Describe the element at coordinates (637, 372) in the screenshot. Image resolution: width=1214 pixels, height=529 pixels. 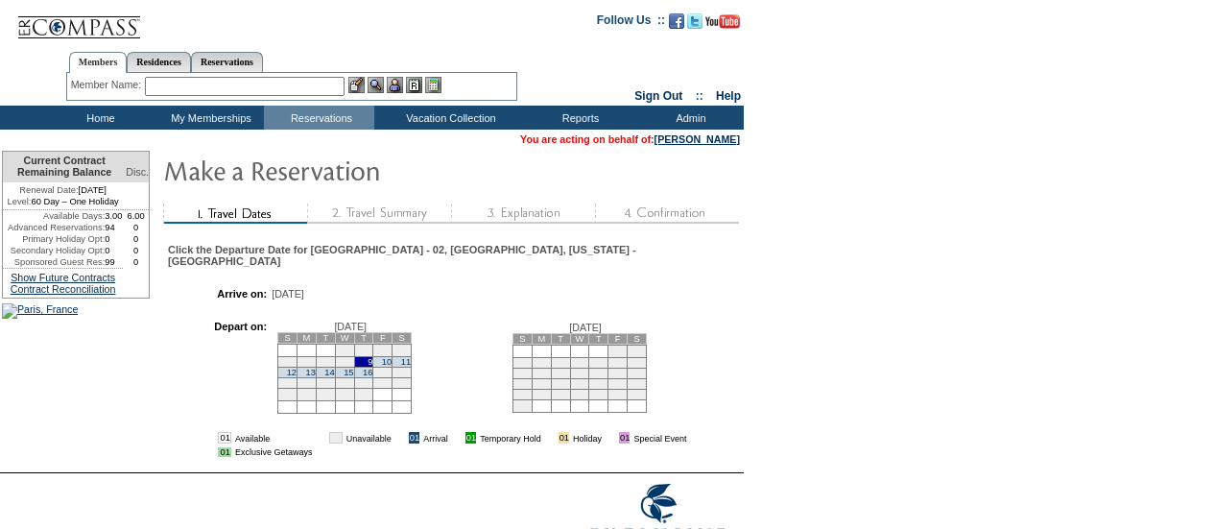
I see `td: 16` at that location.